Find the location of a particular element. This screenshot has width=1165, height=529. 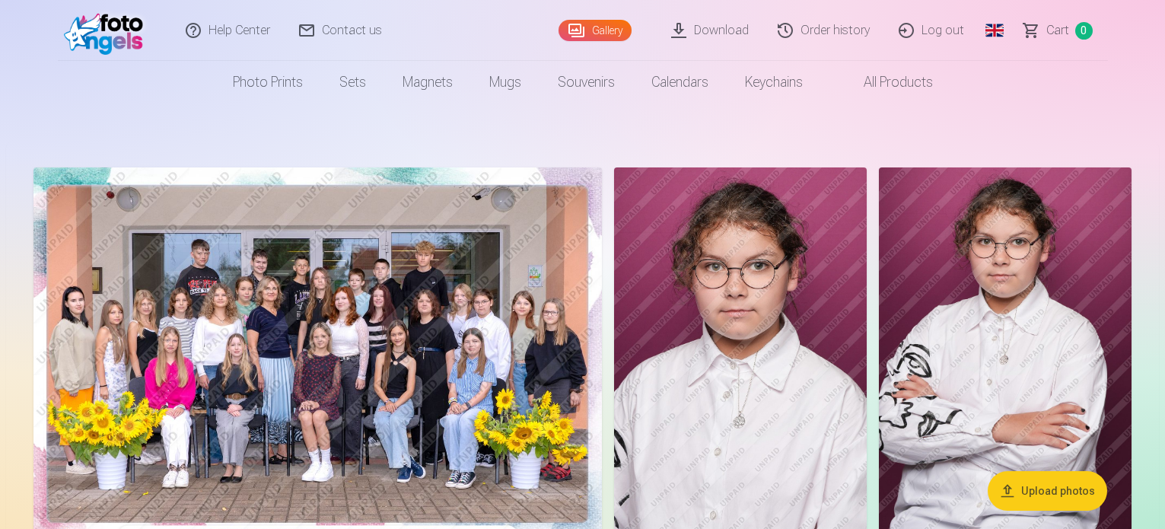

a: Photo prints is located at coordinates (268, 82).